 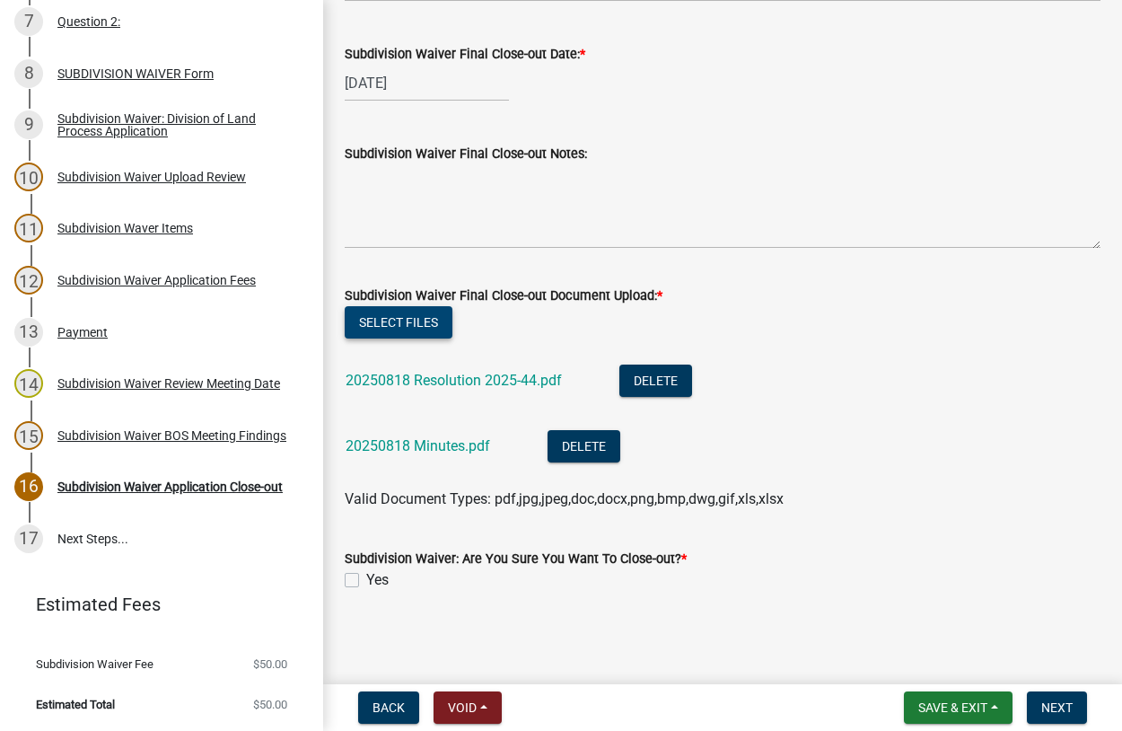 I want to click on div: Question 2:, so click(x=89, y=22).